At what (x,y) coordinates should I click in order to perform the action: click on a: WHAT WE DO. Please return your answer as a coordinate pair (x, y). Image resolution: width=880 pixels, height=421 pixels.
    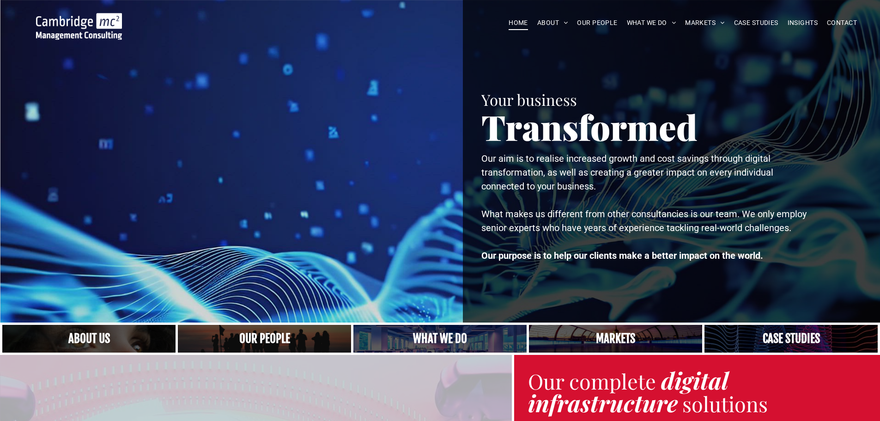
    Looking at the image, I should click on (651, 23).